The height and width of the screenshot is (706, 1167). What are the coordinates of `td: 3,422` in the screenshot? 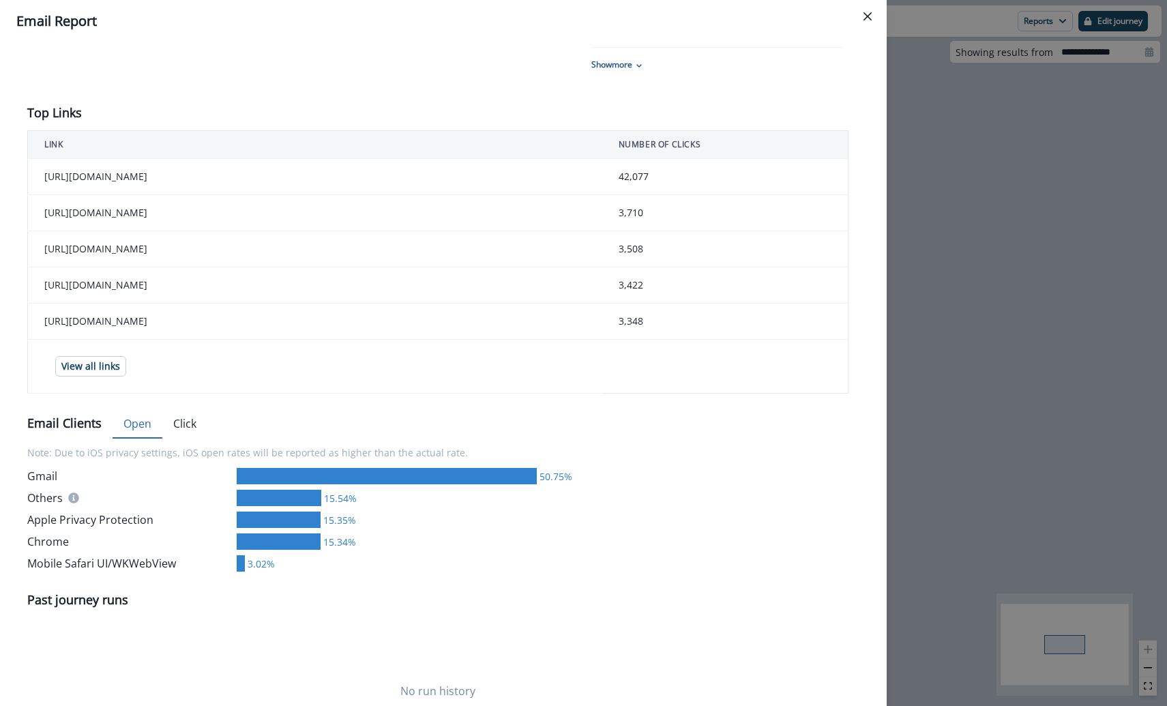 It's located at (725, 285).